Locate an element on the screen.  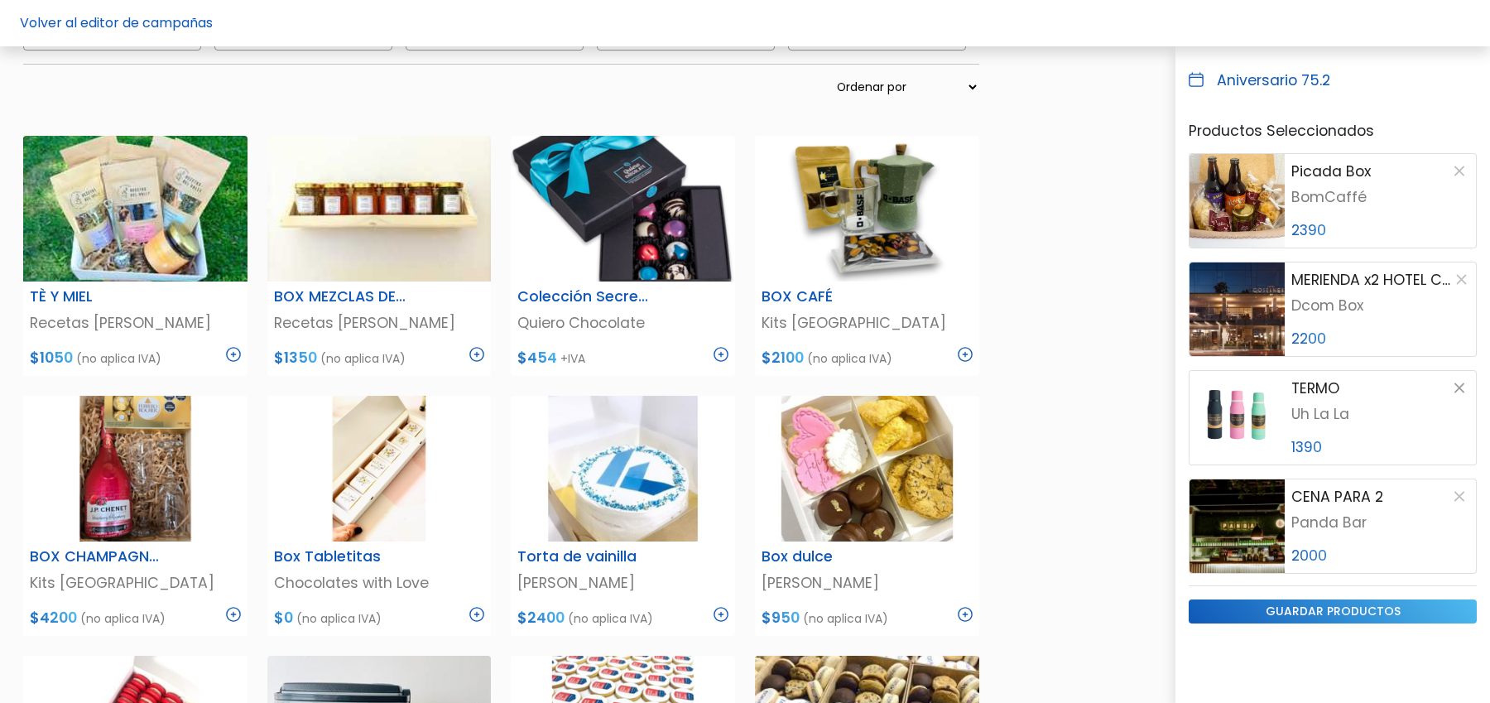
h6: Aniversario 75.2 is located at coordinates (1273, 80).